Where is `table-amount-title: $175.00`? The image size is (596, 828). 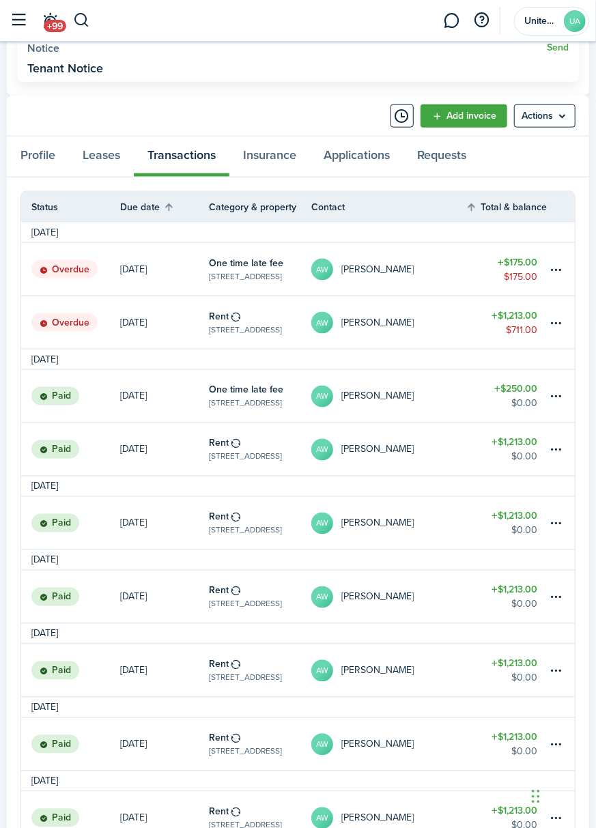
table-amount-title: $175.00 is located at coordinates (517, 262).